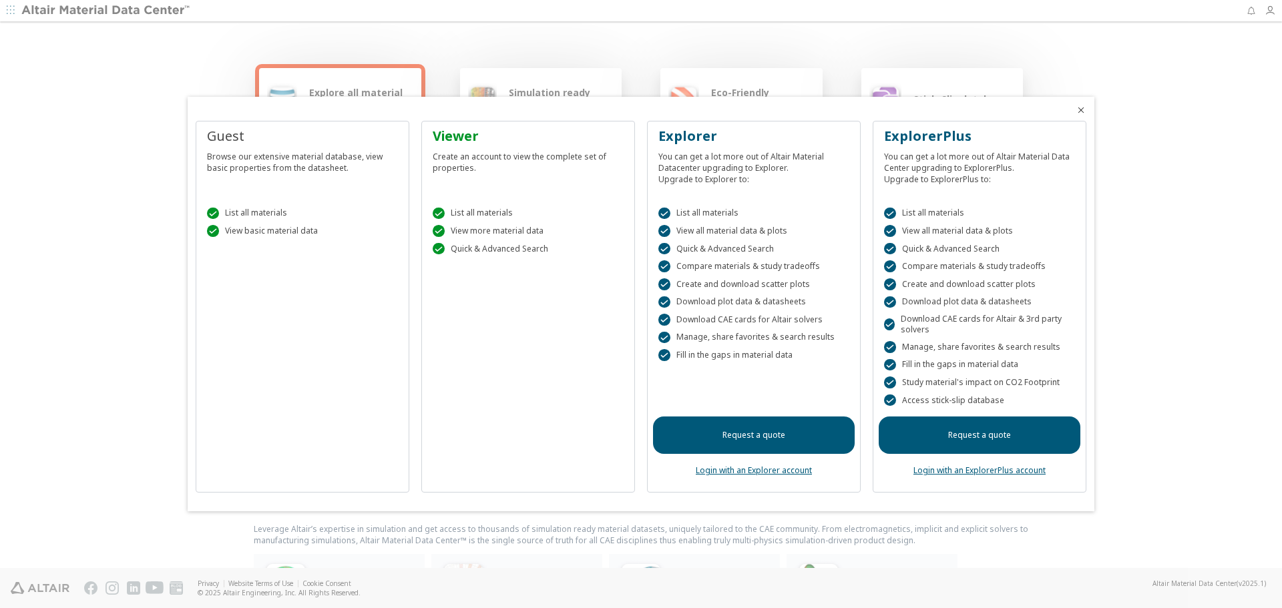  What do you see at coordinates (302, 136) in the screenshot?
I see `div: Guest` at bounding box center [302, 136].